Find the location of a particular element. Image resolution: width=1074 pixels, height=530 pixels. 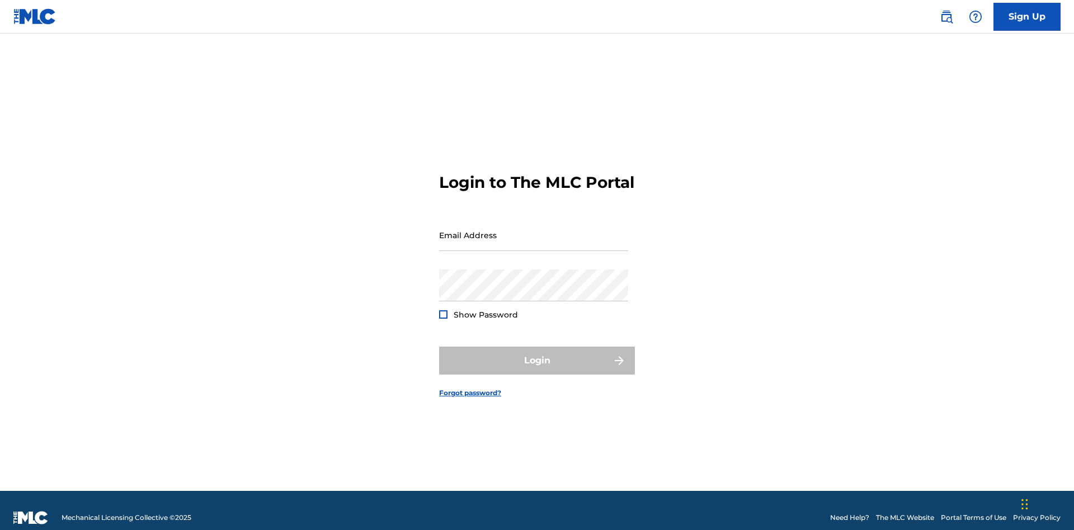

a: Sign Up is located at coordinates (1027, 17).